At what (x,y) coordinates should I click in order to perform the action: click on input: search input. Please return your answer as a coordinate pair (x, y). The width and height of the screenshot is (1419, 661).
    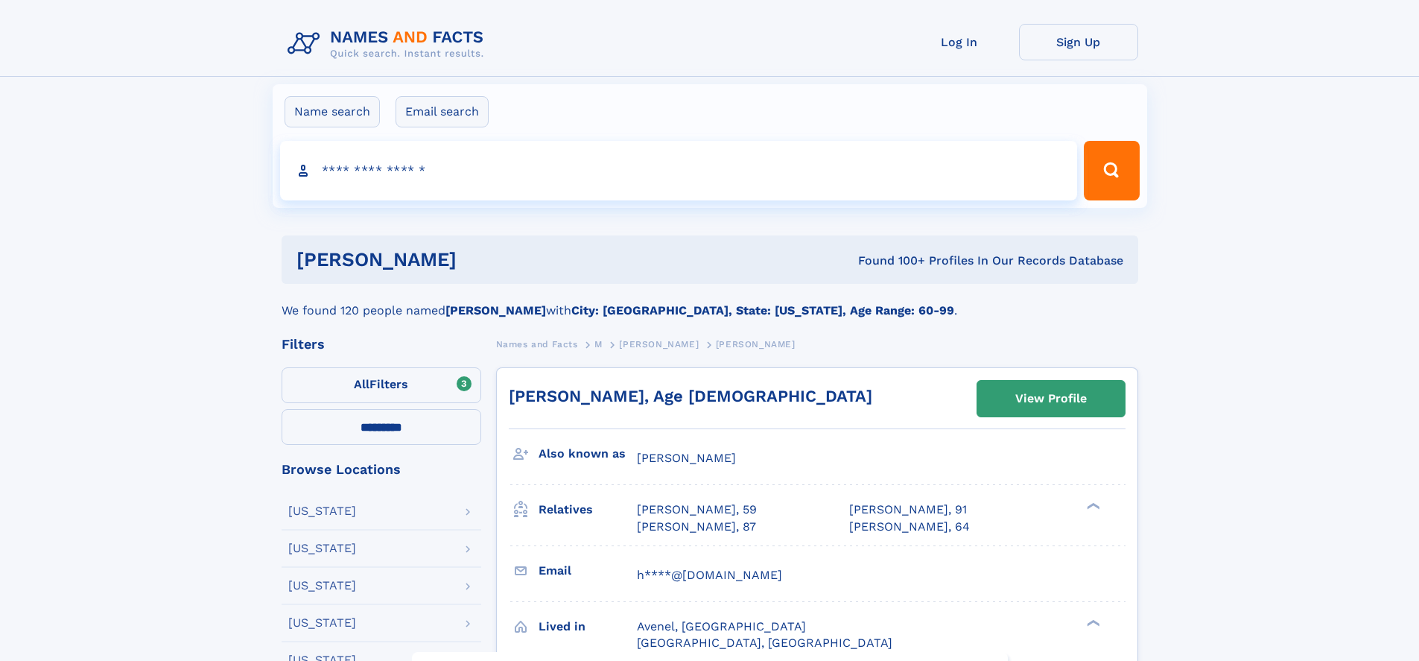
    Looking at the image, I should click on (679, 171).